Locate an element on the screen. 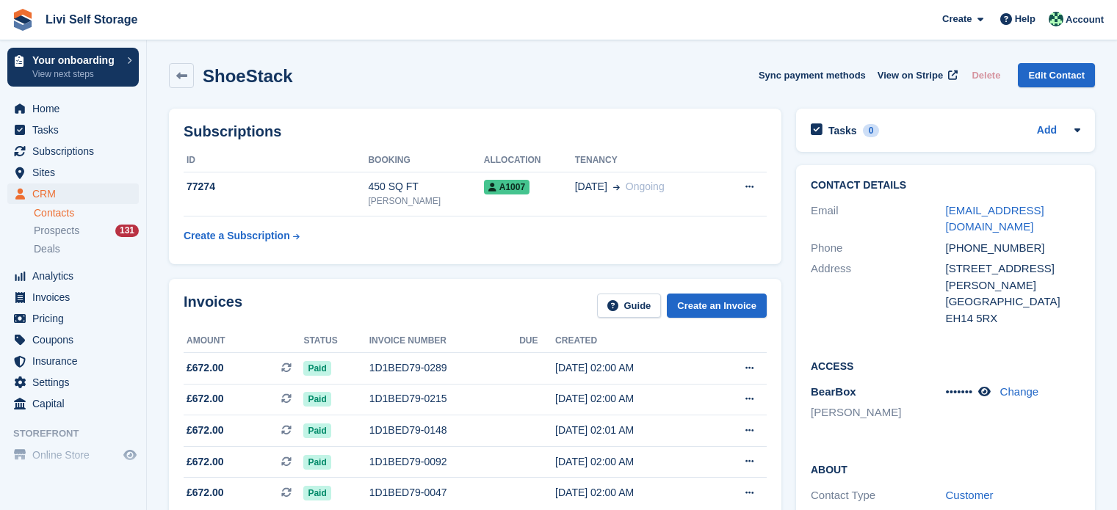 The image size is (1117, 510). th: Allocation is located at coordinates (529, 161).